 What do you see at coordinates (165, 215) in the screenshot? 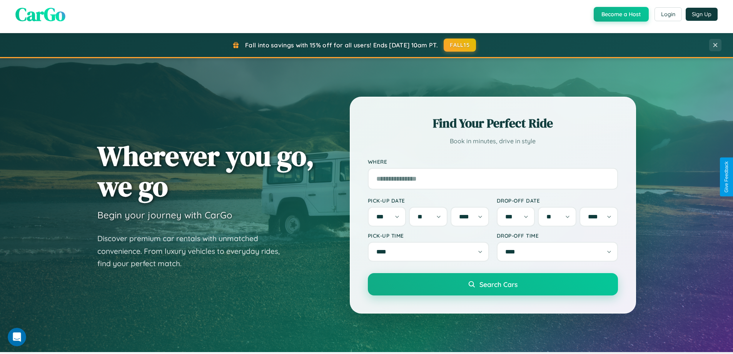
I see `h3: Begin your journey with CarGo` at bounding box center [165, 215].